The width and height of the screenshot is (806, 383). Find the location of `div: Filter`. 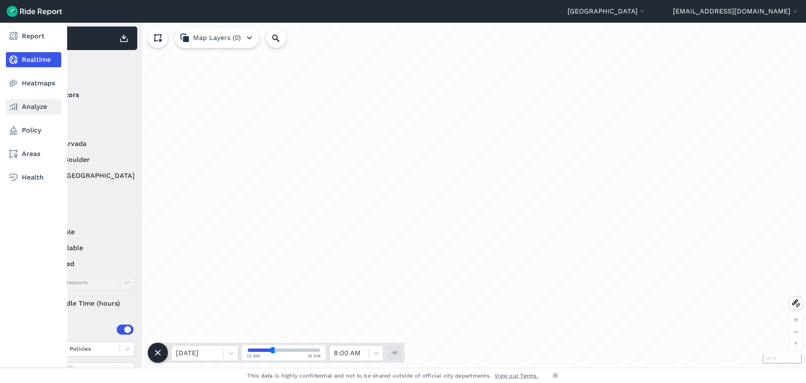

div: Filter is located at coordinates (84, 67).